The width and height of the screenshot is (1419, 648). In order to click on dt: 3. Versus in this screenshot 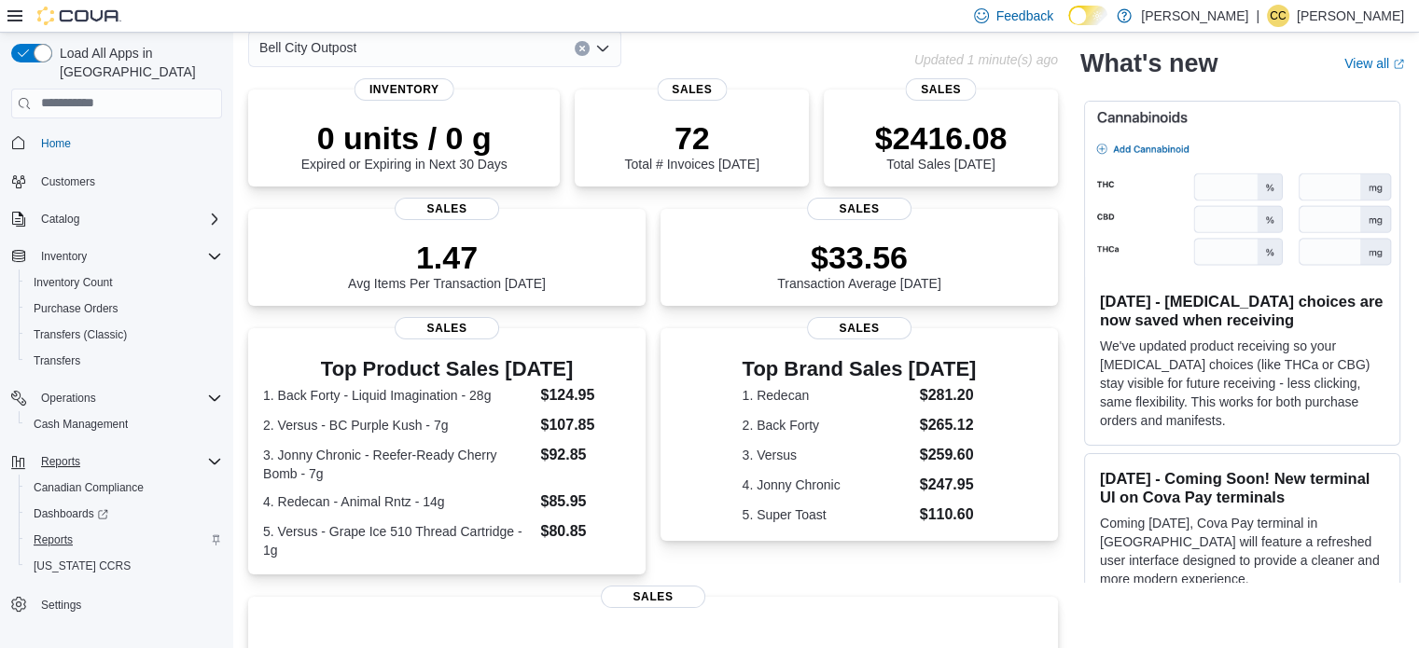, I will do `click(827, 455)`.